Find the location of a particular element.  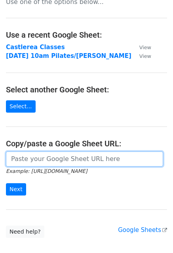

strong: Castlerea Classes is located at coordinates (35, 47).